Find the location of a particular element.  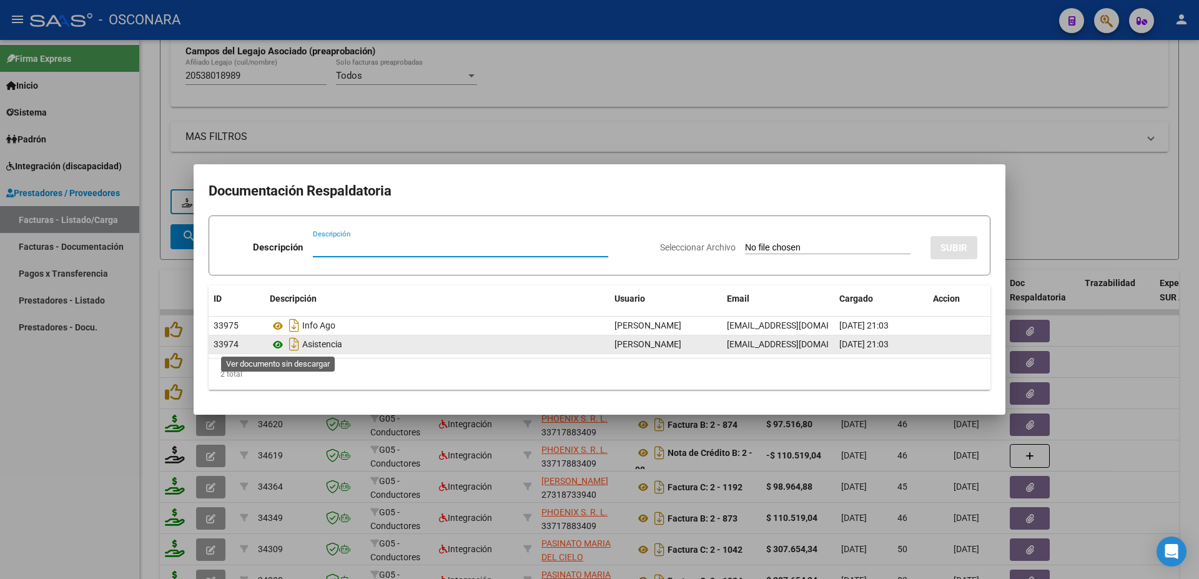

span: Email is located at coordinates (738, 298).